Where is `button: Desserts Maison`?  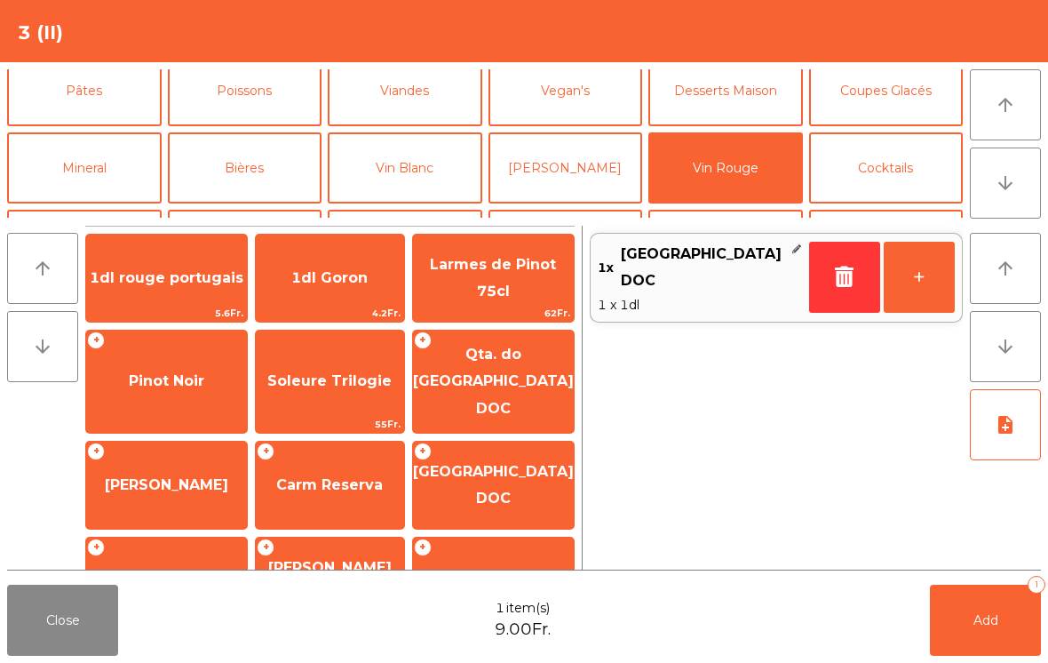
button: Desserts Maison is located at coordinates (726, 91).